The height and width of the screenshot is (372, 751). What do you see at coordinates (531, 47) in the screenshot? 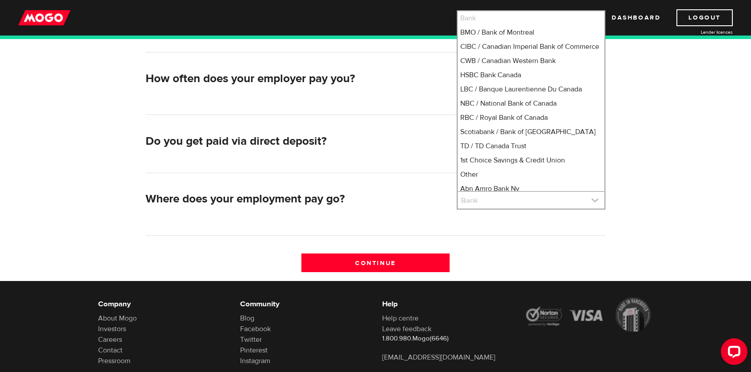
I see `li: CIBC / Canadian Imperial Bank of Commerce` at bounding box center [531, 47].